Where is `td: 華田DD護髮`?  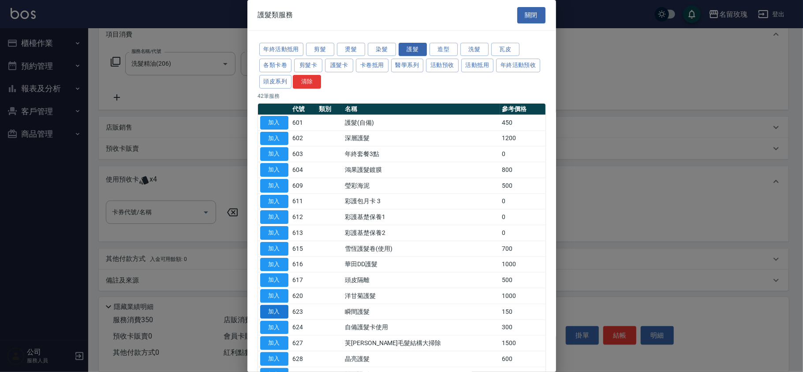 td: 華田DD護髮 is located at coordinates (421, 265).